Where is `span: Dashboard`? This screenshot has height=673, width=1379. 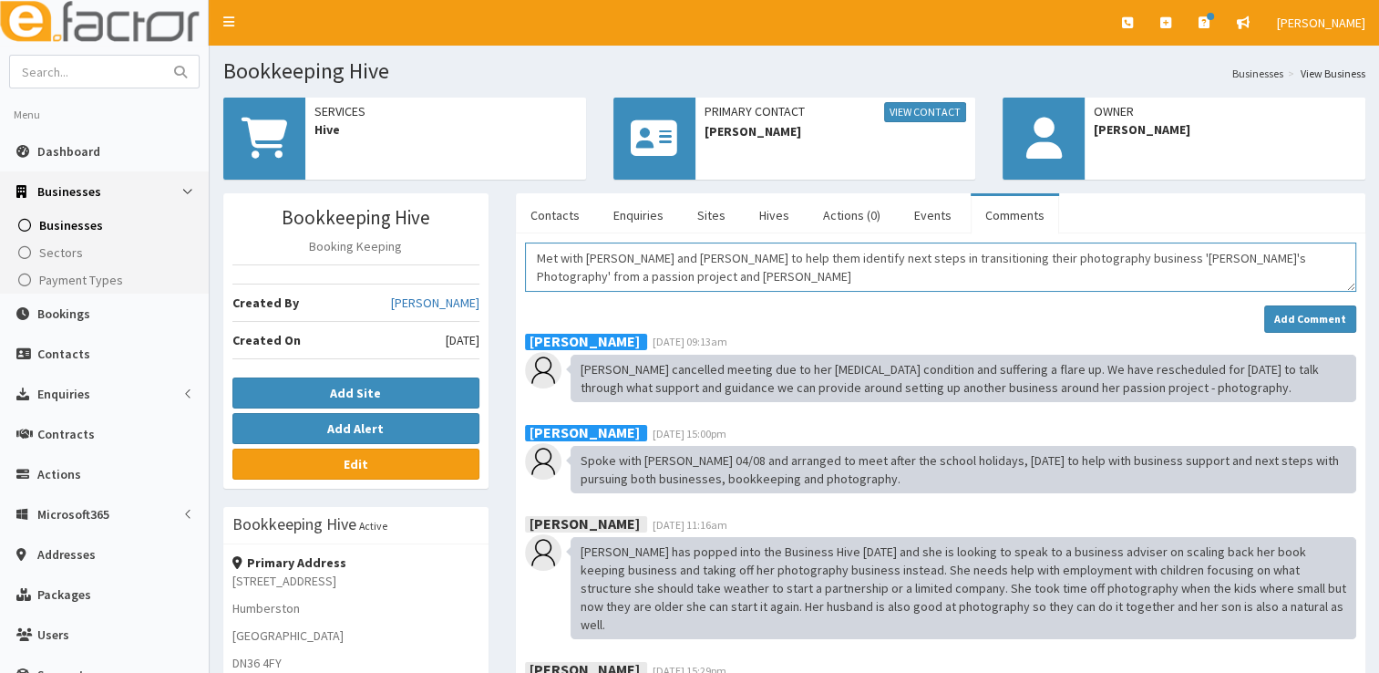
span: Dashboard is located at coordinates (68, 151).